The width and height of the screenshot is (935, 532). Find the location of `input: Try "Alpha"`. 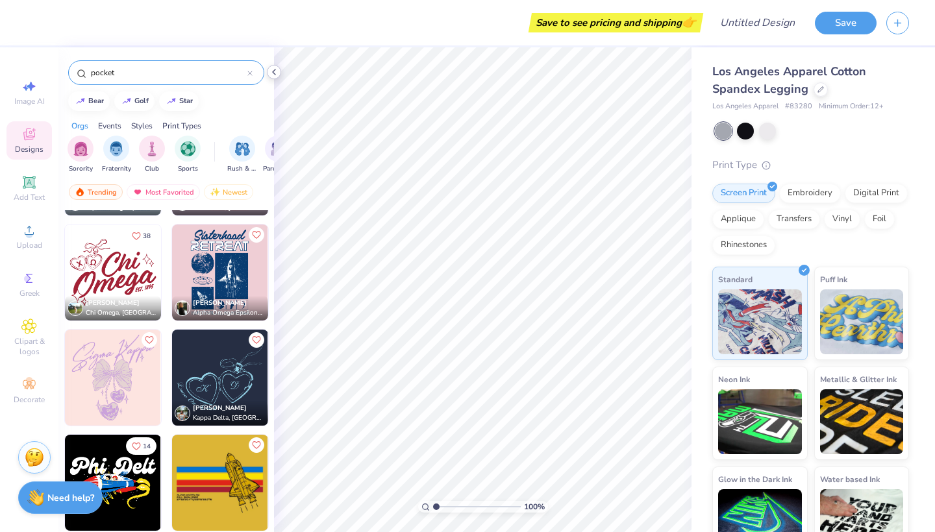

input: Try "Alpha" is located at coordinates (168, 73).